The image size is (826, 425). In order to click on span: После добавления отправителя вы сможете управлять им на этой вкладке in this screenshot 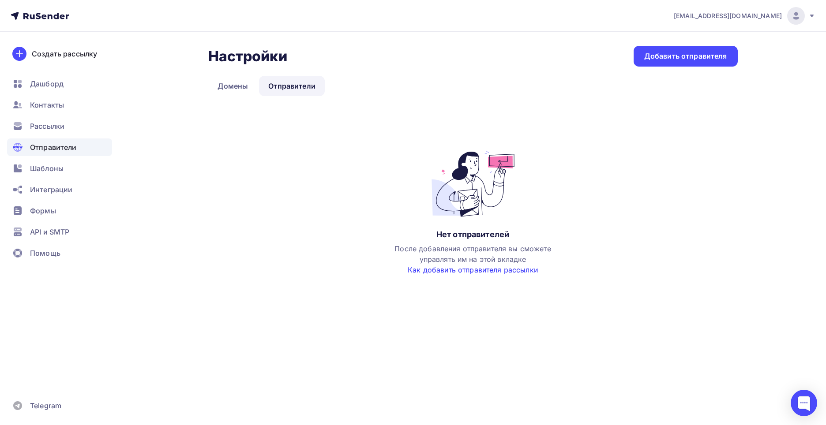, I will do `click(473, 260)`.